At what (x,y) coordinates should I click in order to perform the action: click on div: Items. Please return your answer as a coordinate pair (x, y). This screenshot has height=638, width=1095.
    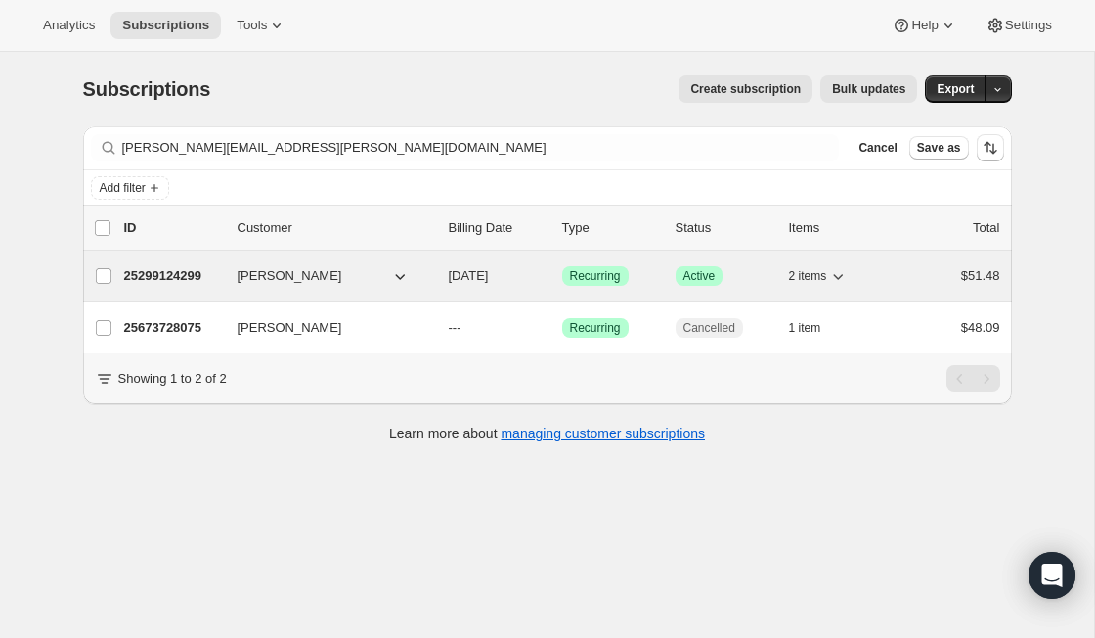
    Looking at the image, I should click on (838, 228).